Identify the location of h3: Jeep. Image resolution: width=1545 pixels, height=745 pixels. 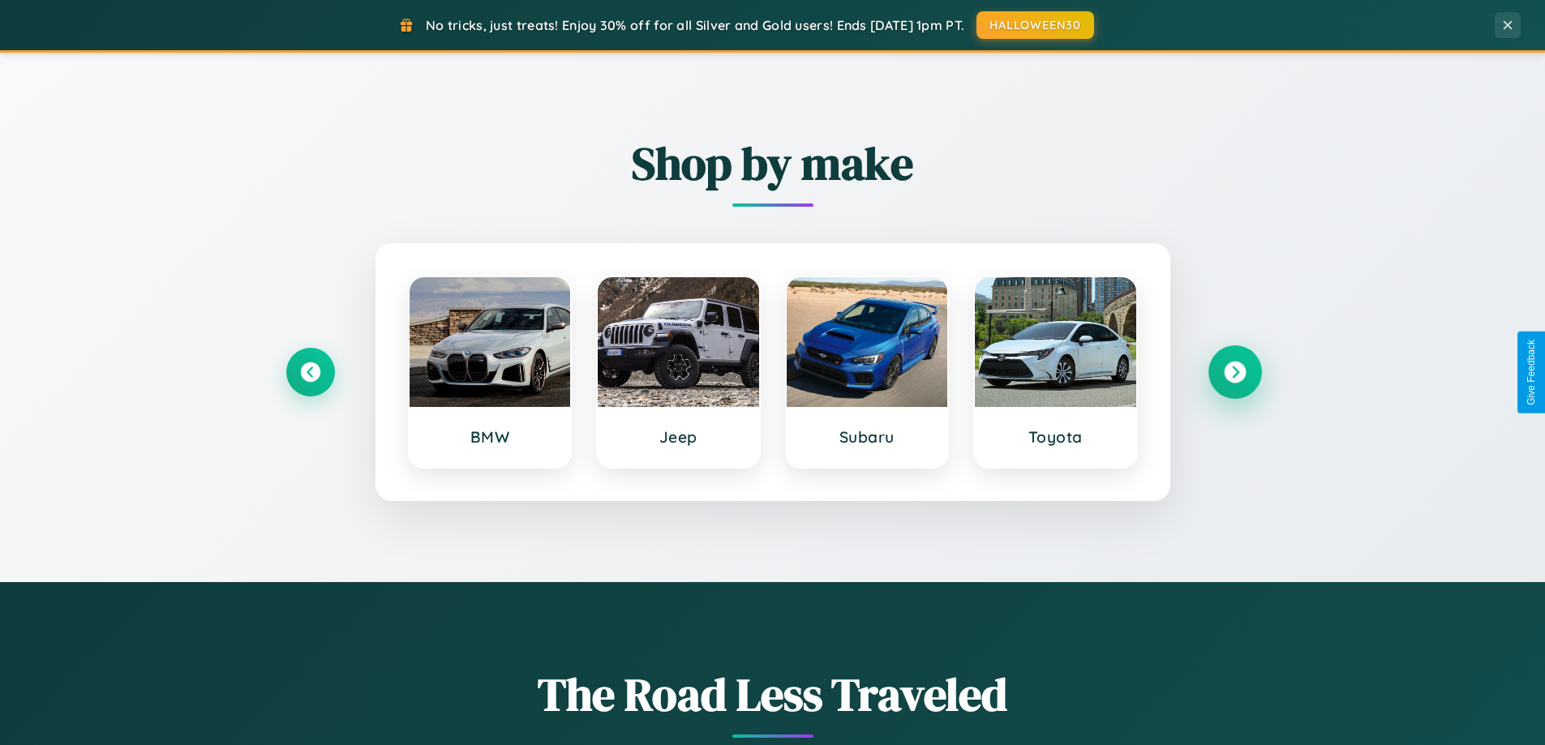
(678, 437).